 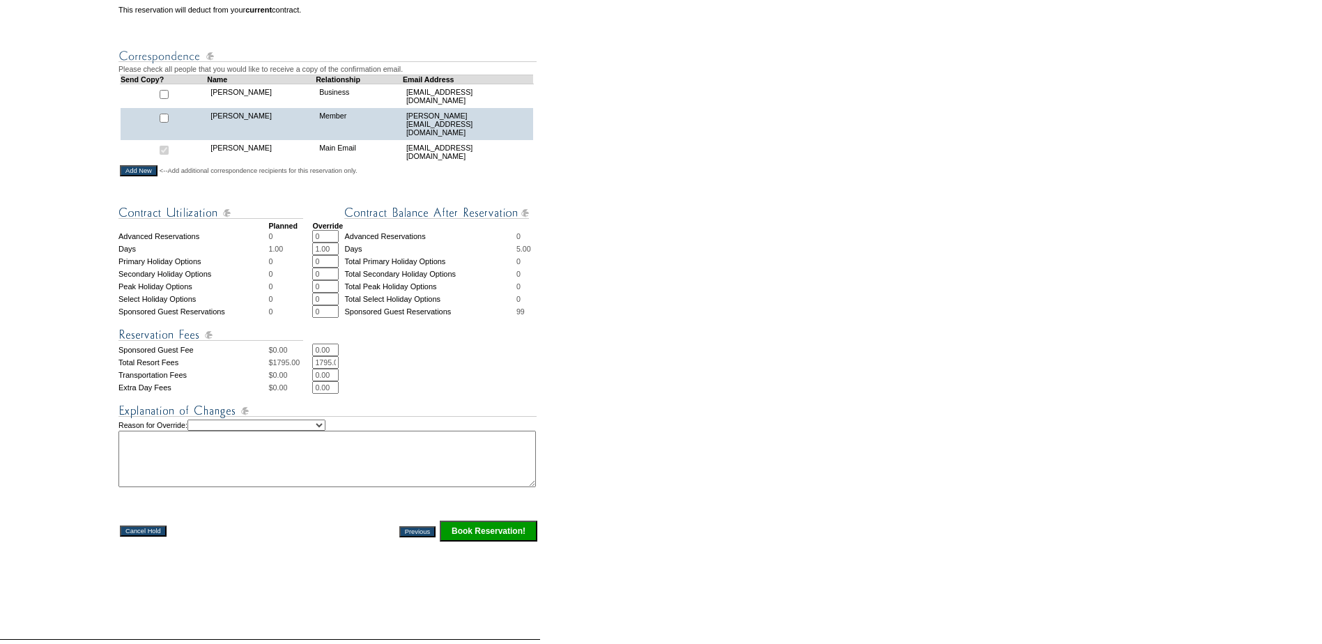 What do you see at coordinates (359, 124) in the screenshot?
I see `td: Member` at bounding box center [359, 124].